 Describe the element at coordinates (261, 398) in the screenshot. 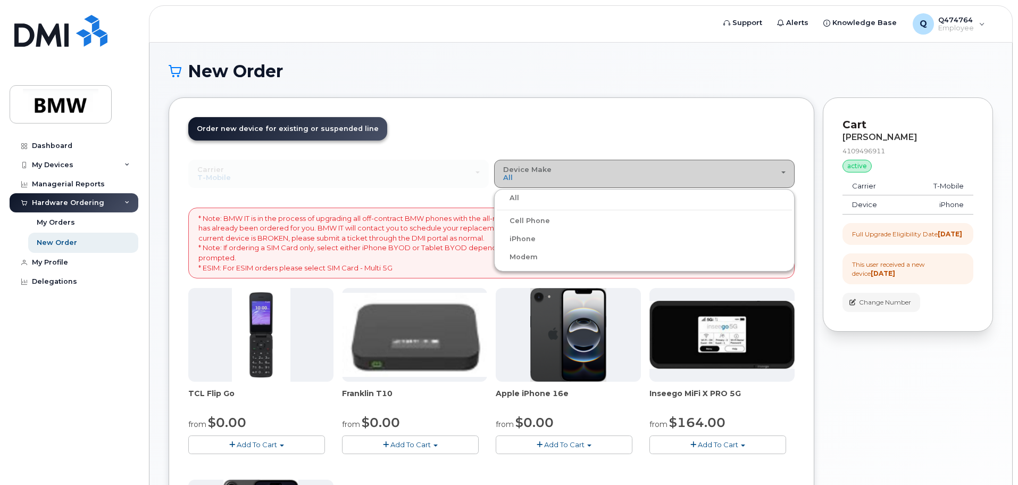

I see `span: TCL Flip Go` at that location.